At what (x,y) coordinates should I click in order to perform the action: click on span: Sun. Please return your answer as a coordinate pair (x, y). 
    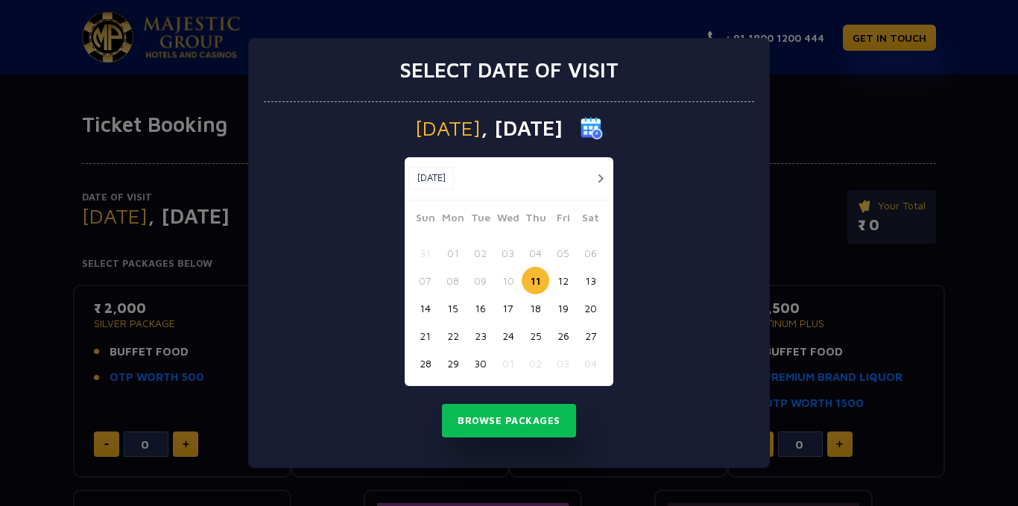
    Looking at the image, I should click on (425, 220).